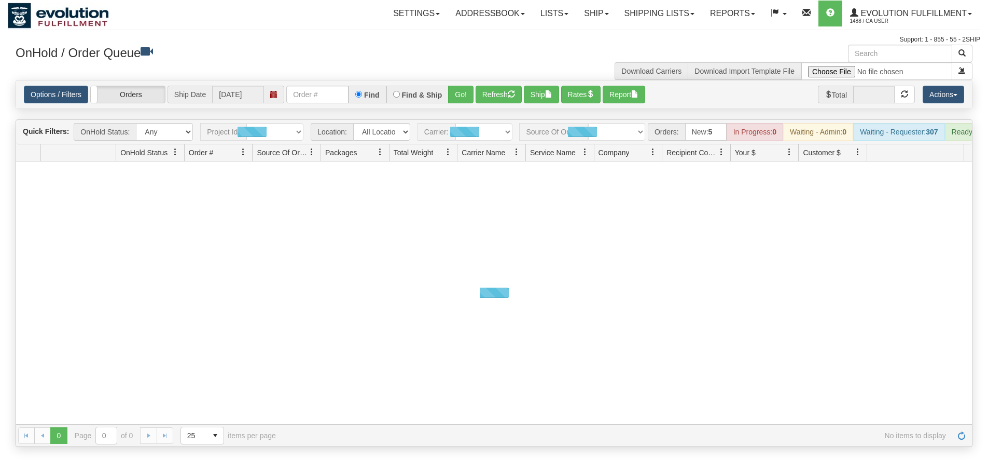 This screenshot has width=988, height=473. What do you see at coordinates (877, 71) in the screenshot?
I see `input: Import` at bounding box center [877, 71].